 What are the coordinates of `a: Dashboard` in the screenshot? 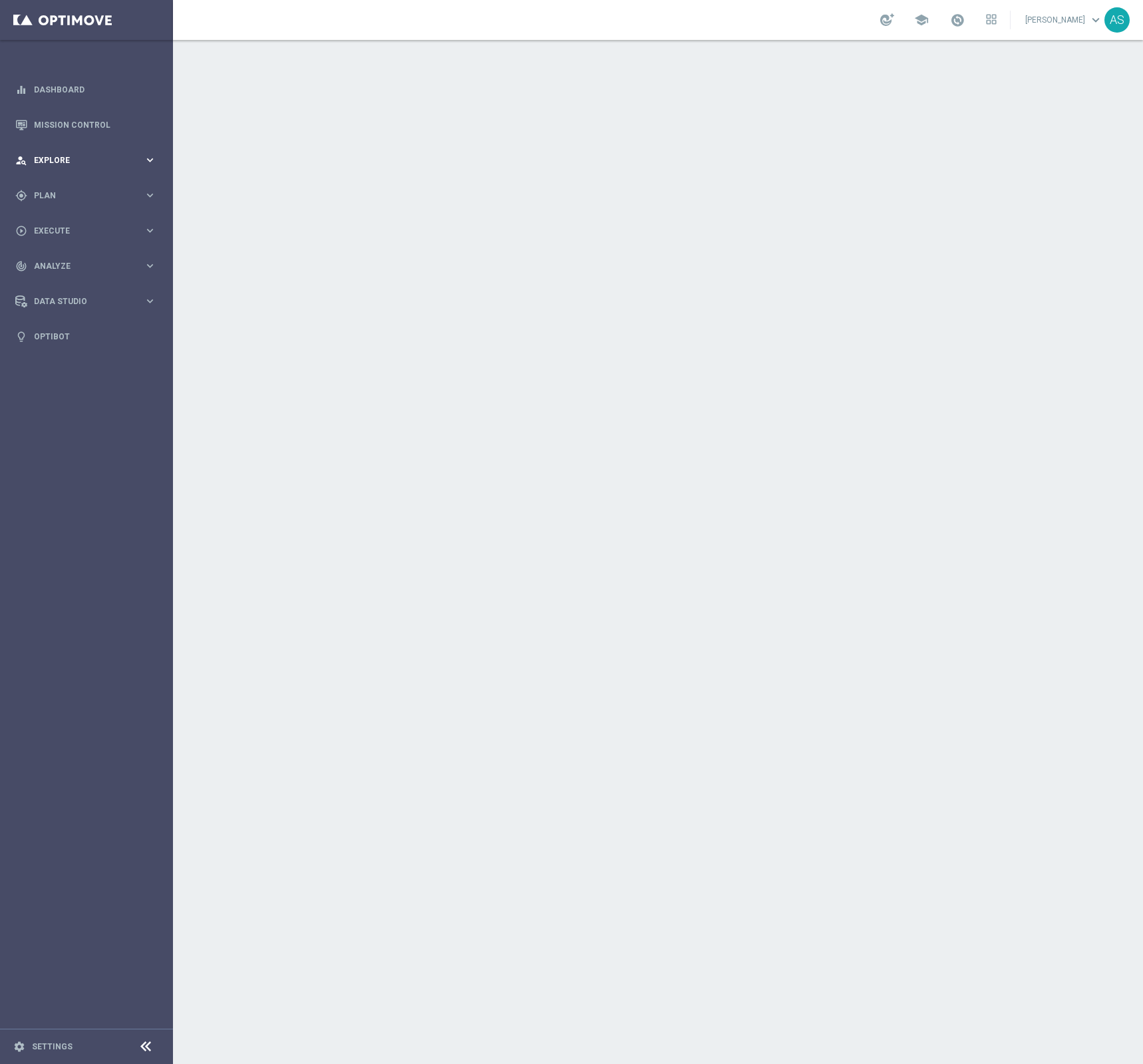 It's located at (95, 89).